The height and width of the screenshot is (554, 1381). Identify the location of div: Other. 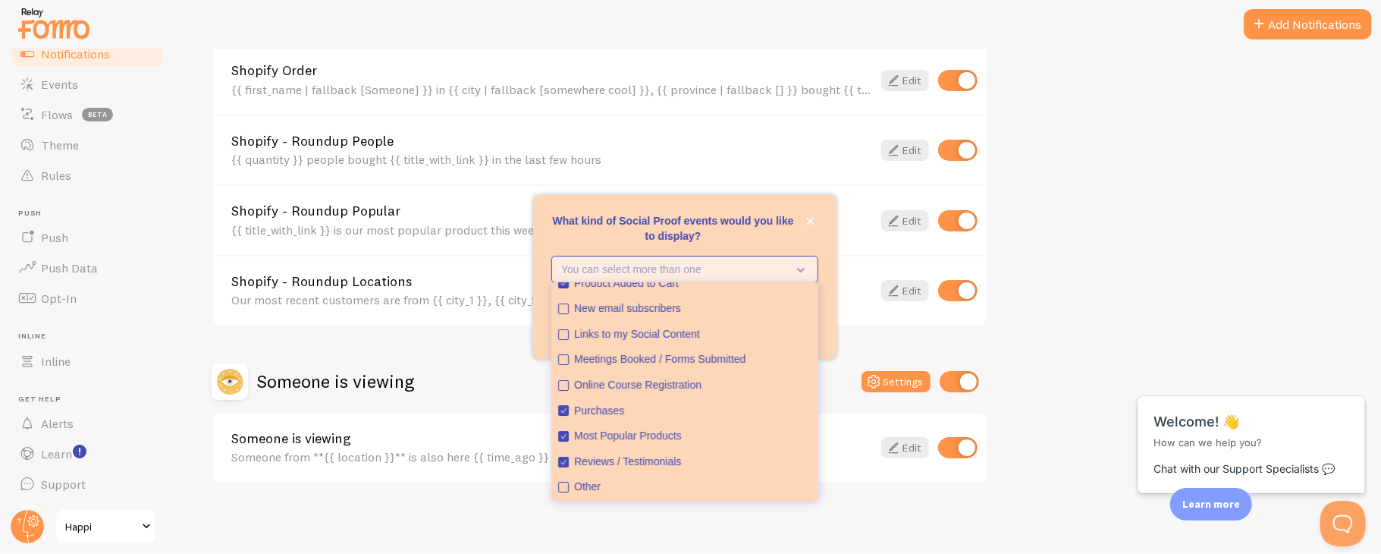
(692, 487).